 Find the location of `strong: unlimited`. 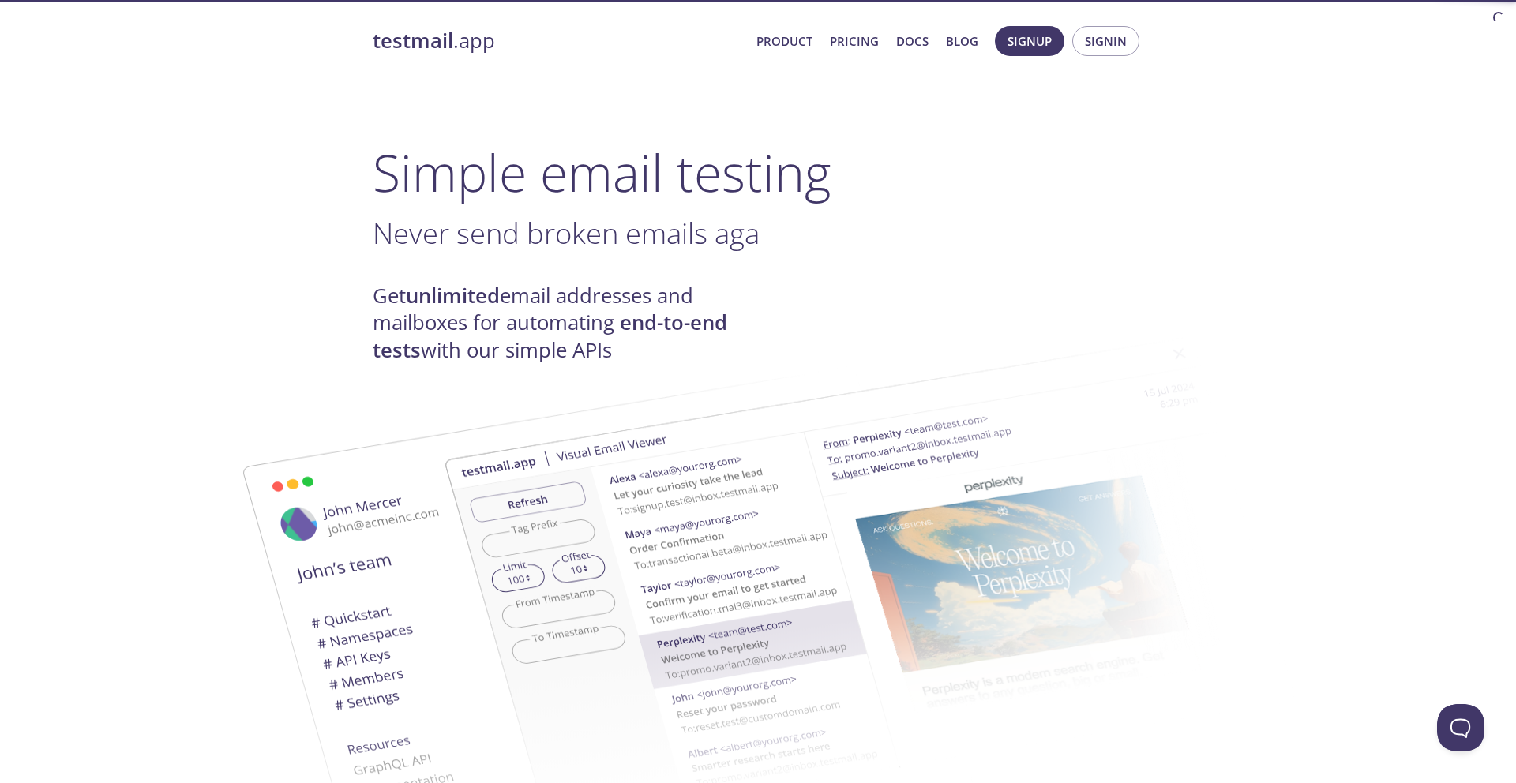

strong: unlimited is located at coordinates (452, 295).